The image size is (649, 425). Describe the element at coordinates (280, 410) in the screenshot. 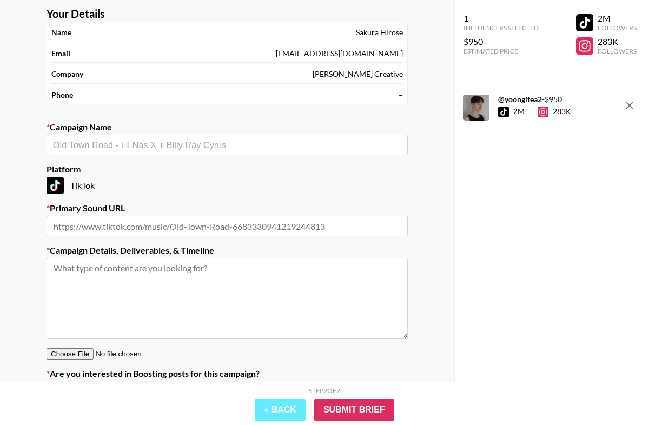

I see `button: « Back` at that location.